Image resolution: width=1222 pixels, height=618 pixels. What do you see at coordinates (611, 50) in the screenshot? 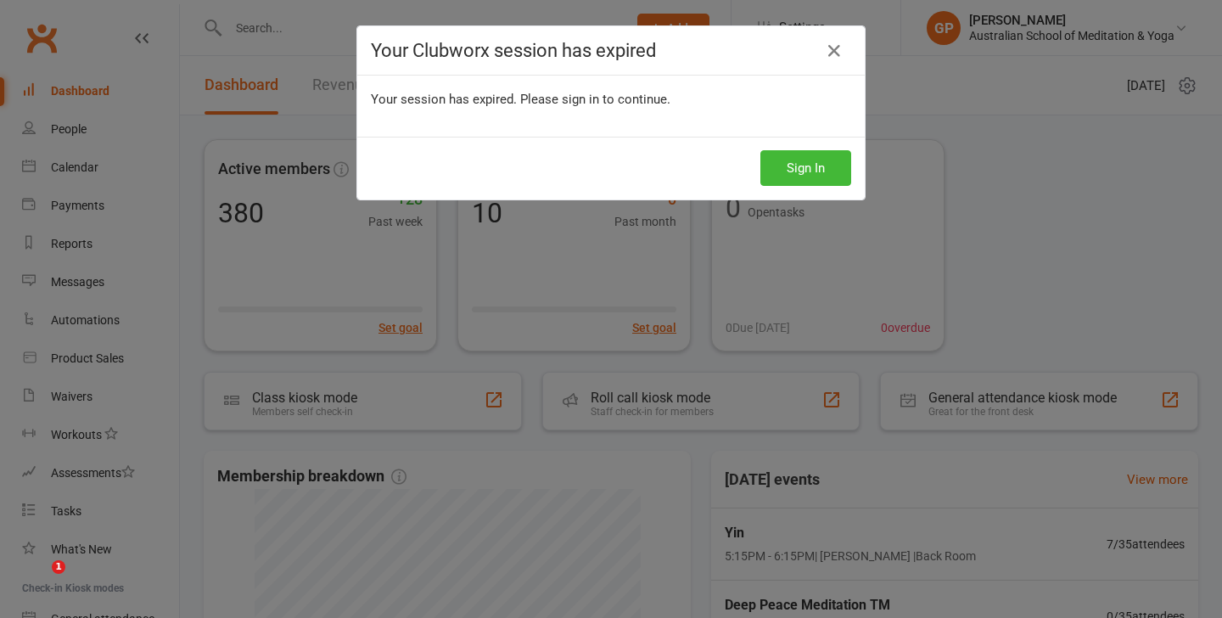
I see `h4: Your Clubworx session has expired` at bounding box center [611, 50].